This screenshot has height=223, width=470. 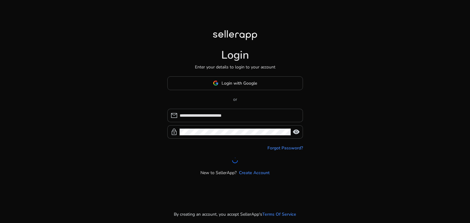 I want to click on button: Login with Google, so click(x=235, y=83).